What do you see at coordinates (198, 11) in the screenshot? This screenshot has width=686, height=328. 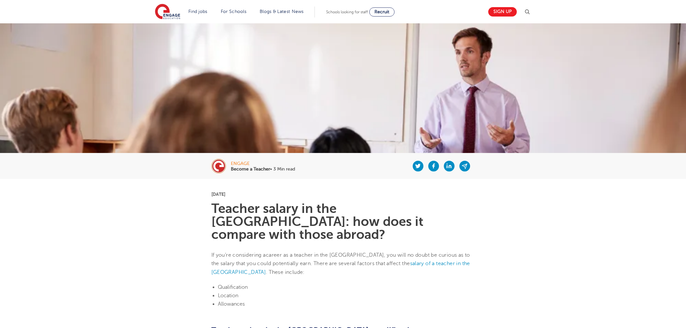 I see `a: Find jobs` at bounding box center [198, 11].